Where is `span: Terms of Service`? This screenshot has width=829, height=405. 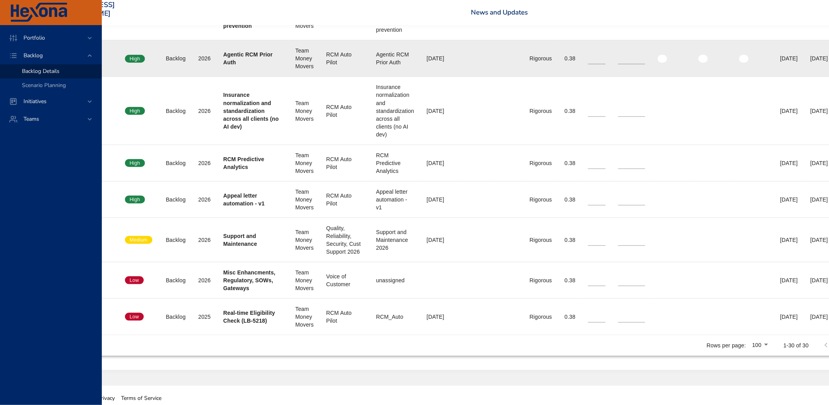 span: Terms of Service is located at coordinates (141, 398).